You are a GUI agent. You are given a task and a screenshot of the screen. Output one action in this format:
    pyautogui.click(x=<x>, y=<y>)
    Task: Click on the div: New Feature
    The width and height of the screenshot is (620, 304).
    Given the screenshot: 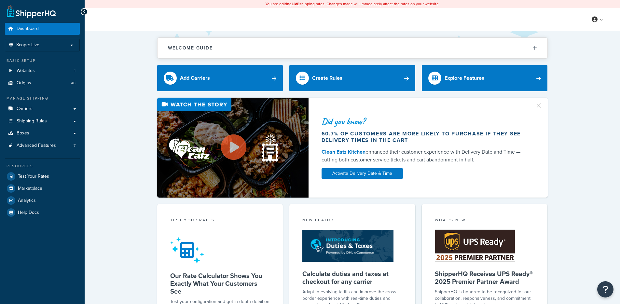 What is the action you would take?
    pyautogui.click(x=352, y=221)
    